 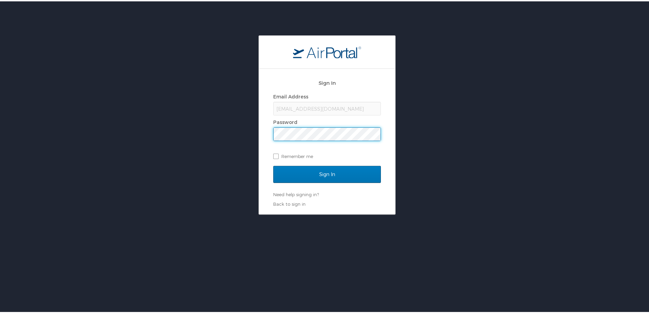 What do you see at coordinates (327, 81) in the screenshot?
I see `h2: Sign In` at bounding box center [327, 81].